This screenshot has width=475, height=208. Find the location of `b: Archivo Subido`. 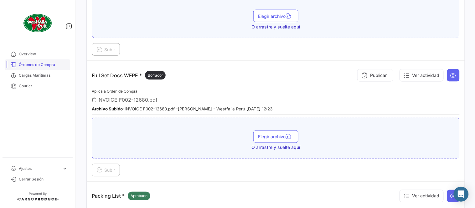

b: Archivo Subido is located at coordinates (107, 109).